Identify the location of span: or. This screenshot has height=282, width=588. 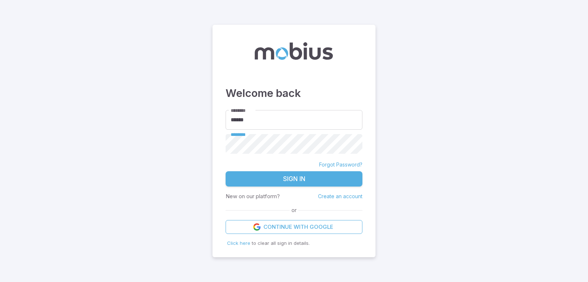
(294, 210).